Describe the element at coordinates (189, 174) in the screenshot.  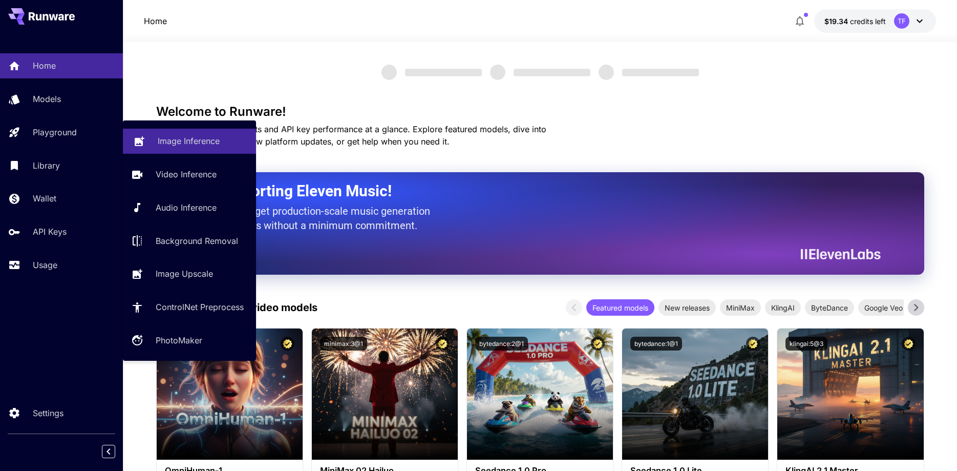
I see `a: Video Inference` at that location.